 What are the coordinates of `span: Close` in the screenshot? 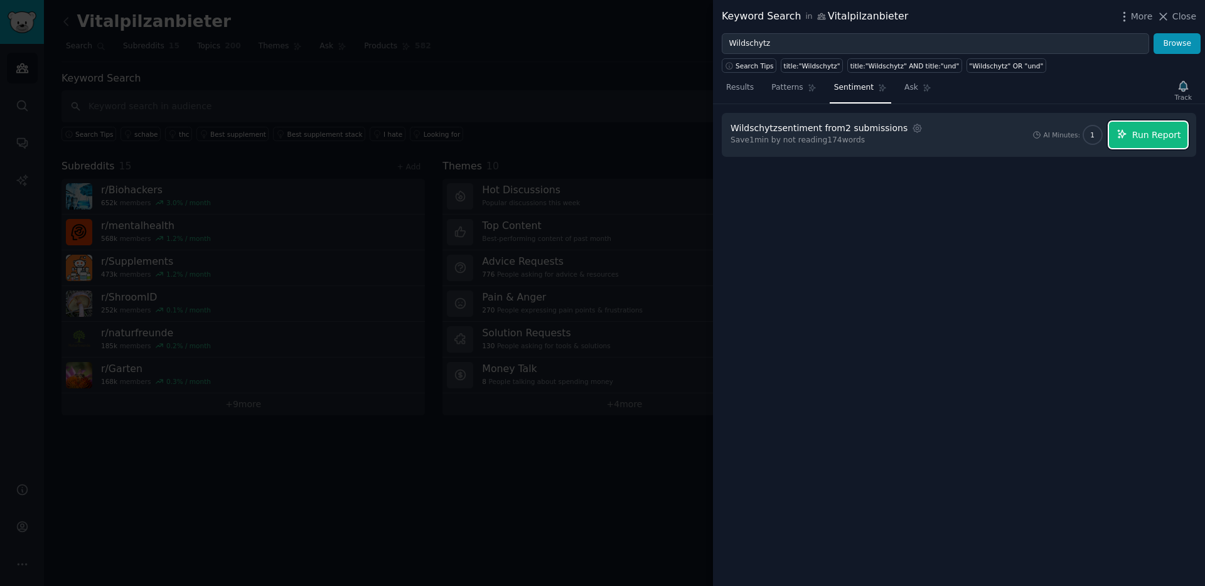 It's located at (1184, 16).